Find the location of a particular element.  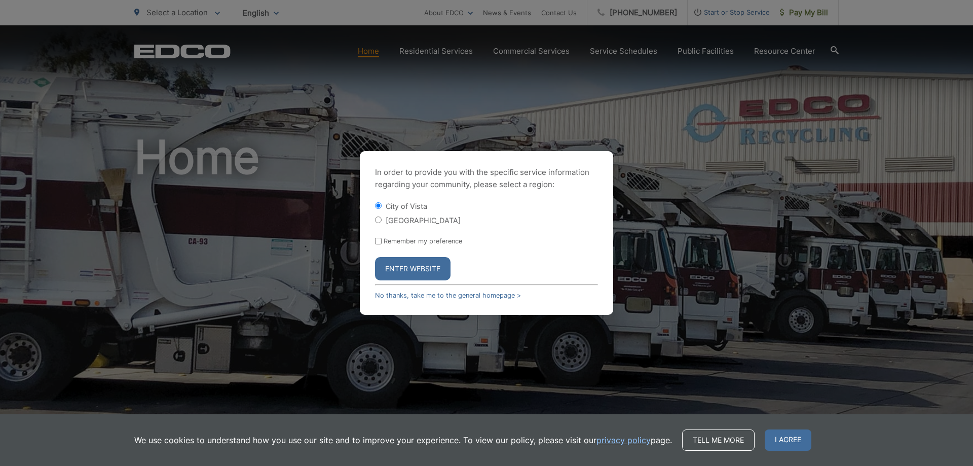

a: Tell me more is located at coordinates (718, 440).